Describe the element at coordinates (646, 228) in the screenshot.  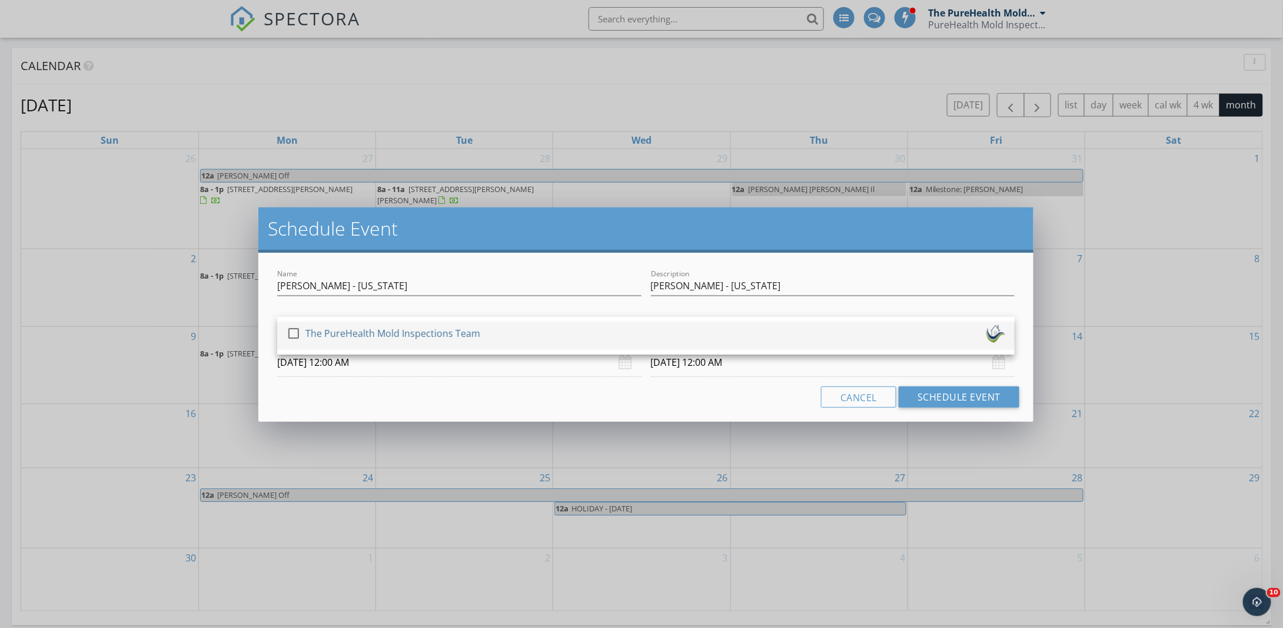
I see `h2: Schedule Event` at that location.